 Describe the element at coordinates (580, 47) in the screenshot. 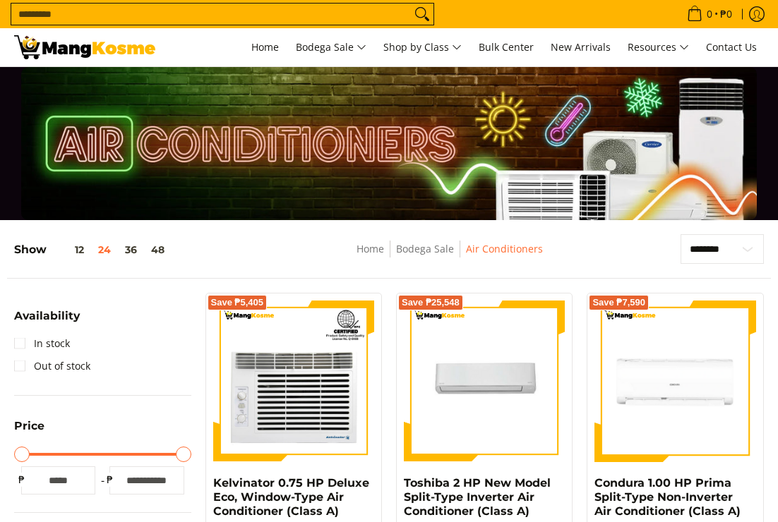

I see `span: New Arrivals` at that location.